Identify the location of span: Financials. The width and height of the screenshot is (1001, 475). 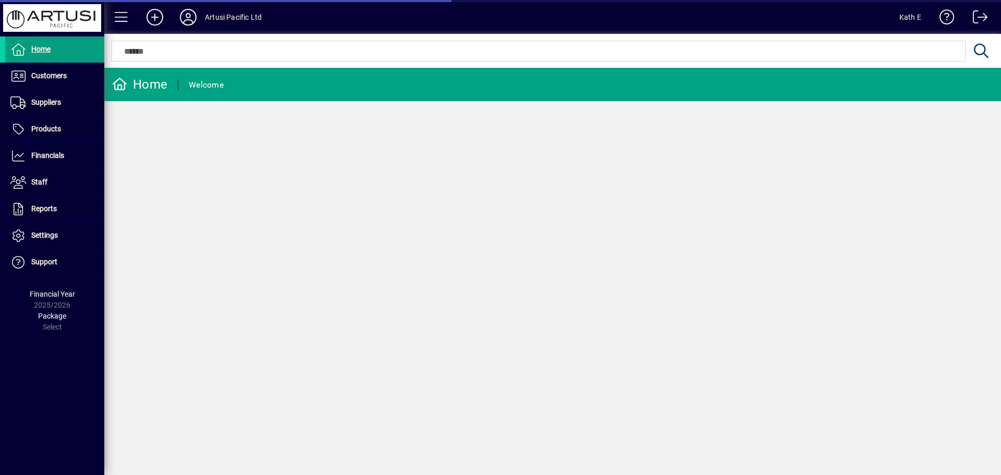
(47, 155).